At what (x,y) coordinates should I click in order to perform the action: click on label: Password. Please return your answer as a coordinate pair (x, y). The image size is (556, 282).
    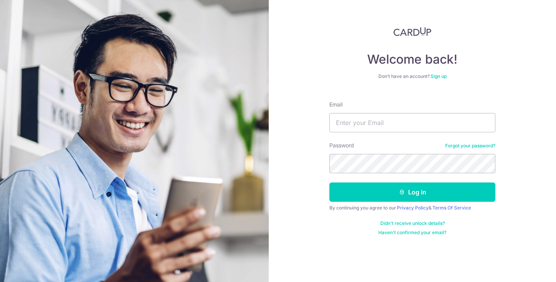
    Looking at the image, I should click on (342, 146).